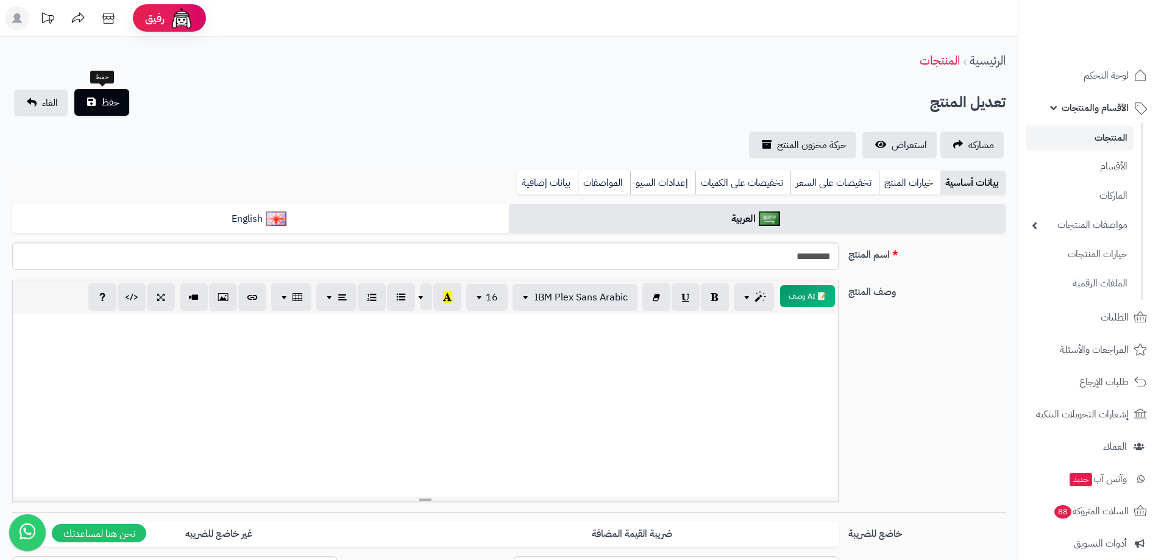 Image resolution: width=1161 pixels, height=560 pixels. I want to click on a: تخفيضات على السعر, so click(834, 183).